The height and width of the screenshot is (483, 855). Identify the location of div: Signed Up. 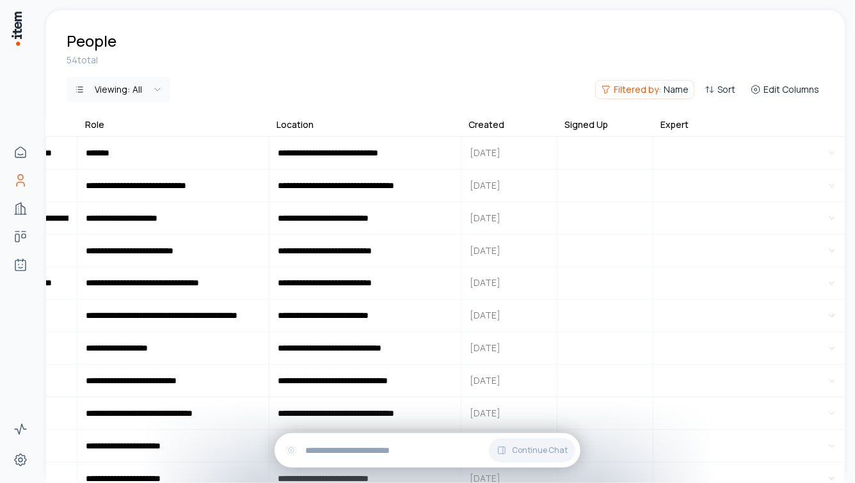
(587, 125).